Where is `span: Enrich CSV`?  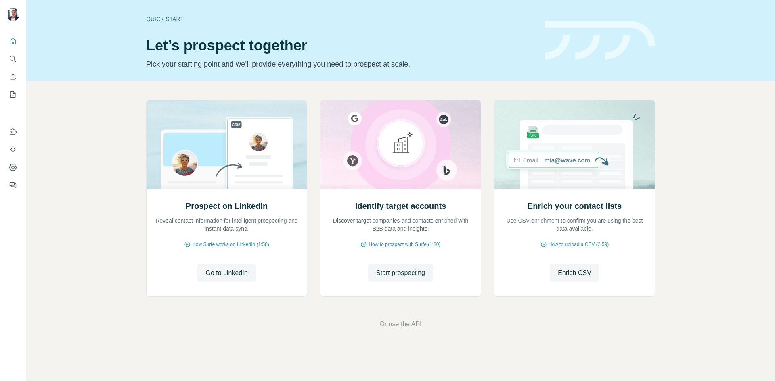
span: Enrich CSV is located at coordinates (574, 273).